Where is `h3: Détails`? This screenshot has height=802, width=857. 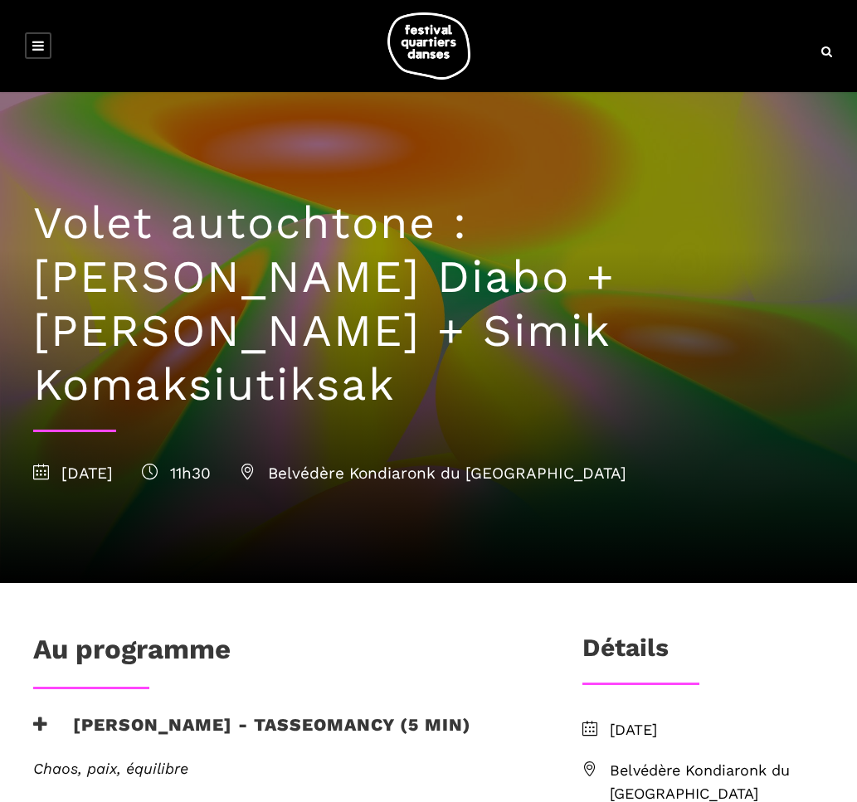
h3: Détails is located at coordinates (625, 654).